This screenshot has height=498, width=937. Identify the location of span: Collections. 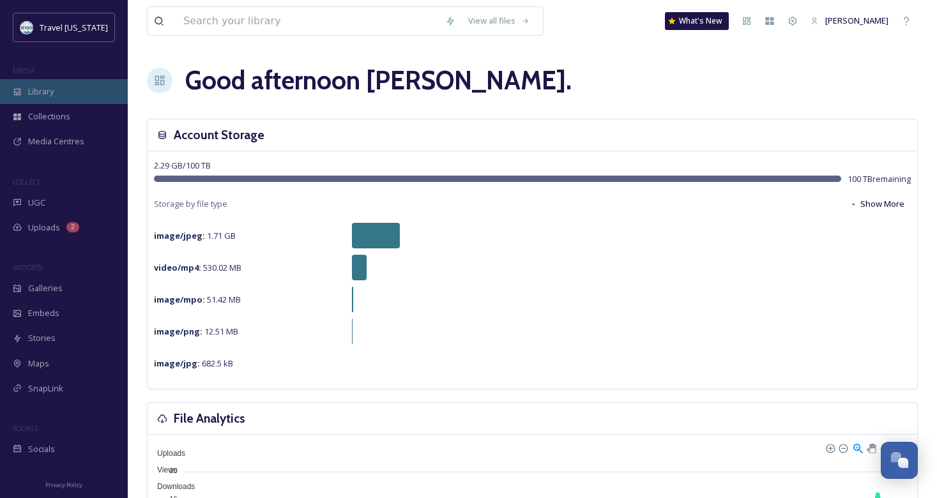
(49, 116).